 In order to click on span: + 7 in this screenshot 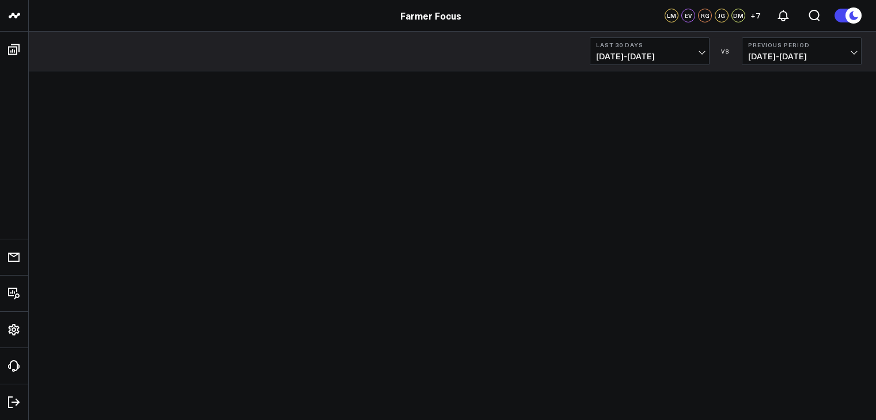, I will do `click(755, 16)`.